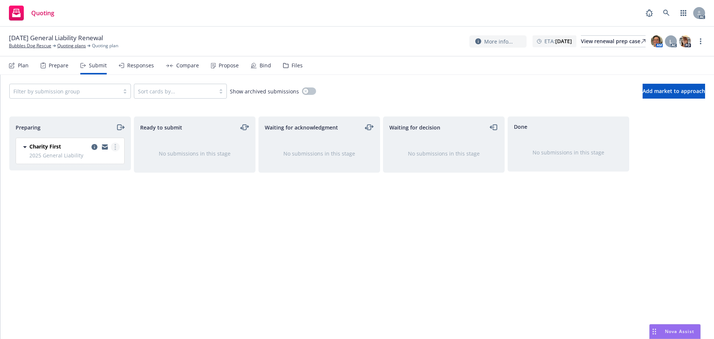 This screenshot has width=714, height=339. What do you see at coordinates (71, 46) in the screenshot?
I see `a: Quoting plans` at bounding box center [71, 46].